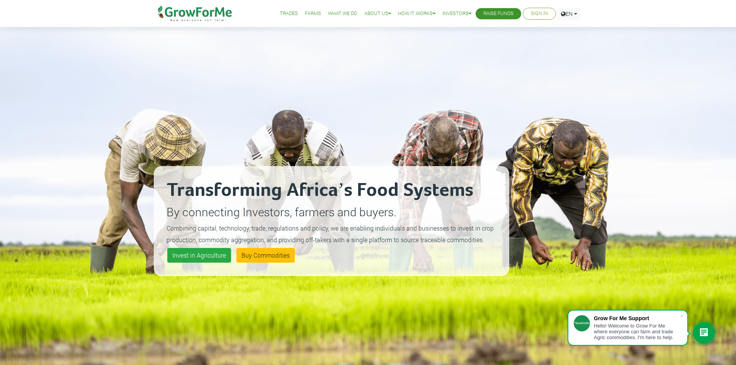 This screenshot has height=365, width=736. Describe the element at coordinates (637, 332) in the screenshot. I see `div: Hello! Welcome to Grow For Me where everyone can farm and trade Agric commodities. I'm here to help.` at that location.